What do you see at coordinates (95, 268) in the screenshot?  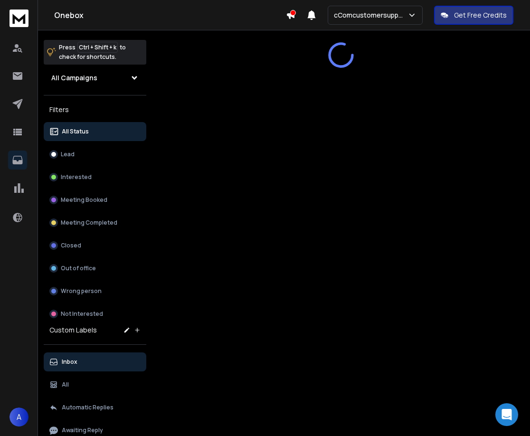 I see `button: Out of office` at bounding box center [95, 268].